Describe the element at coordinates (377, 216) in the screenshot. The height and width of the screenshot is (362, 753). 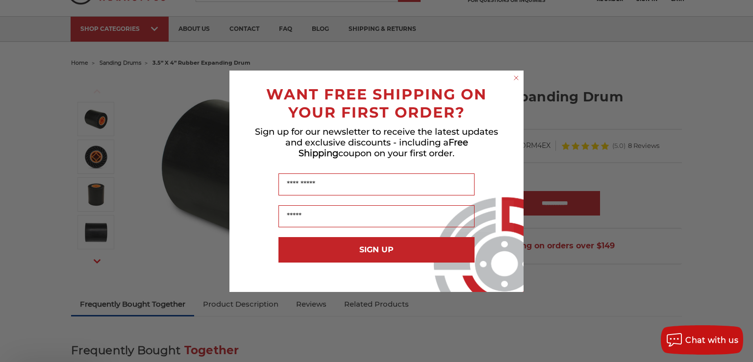
I see `input: Email` at that location.